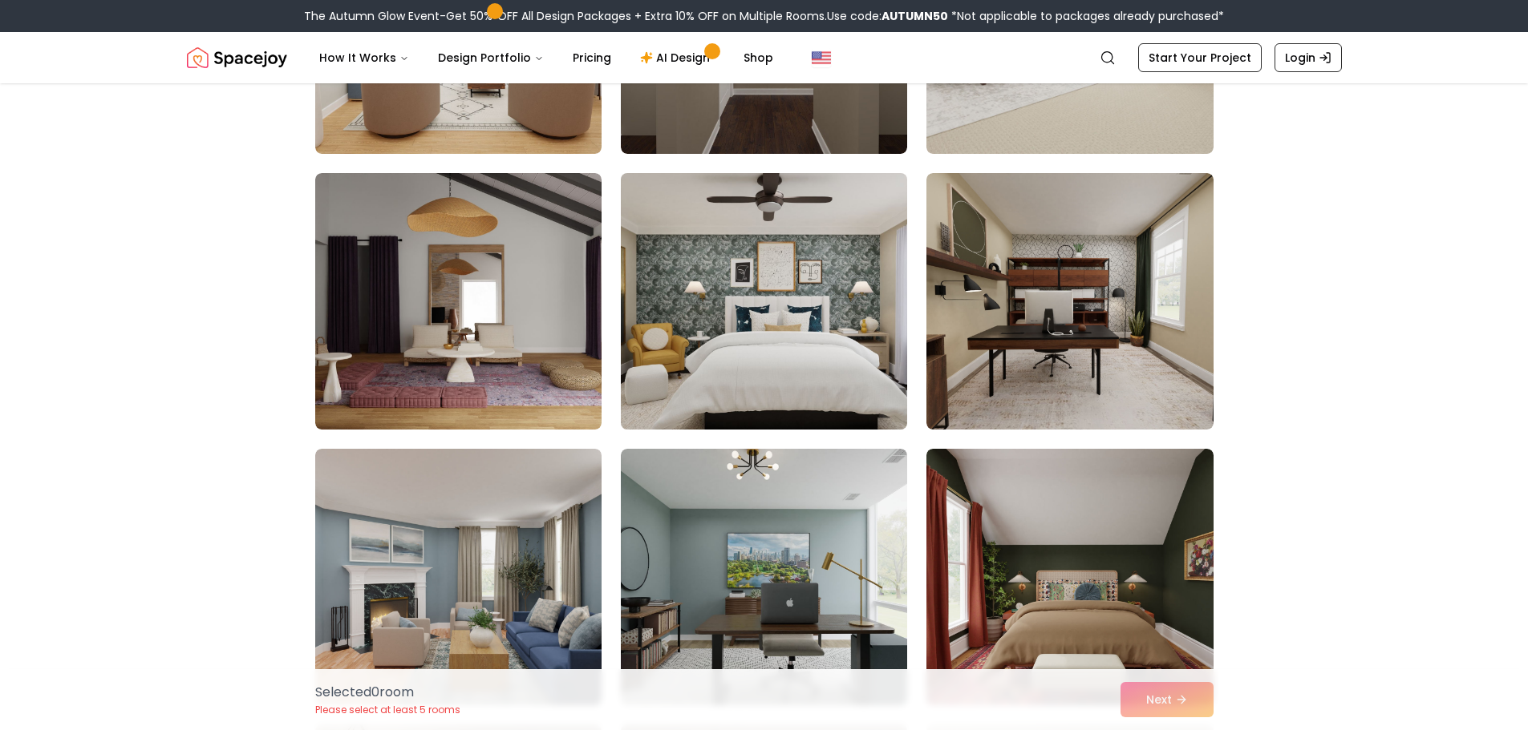 This screenshot has height=730, width=1528. I want to click on img: United States, so click(821, 58).